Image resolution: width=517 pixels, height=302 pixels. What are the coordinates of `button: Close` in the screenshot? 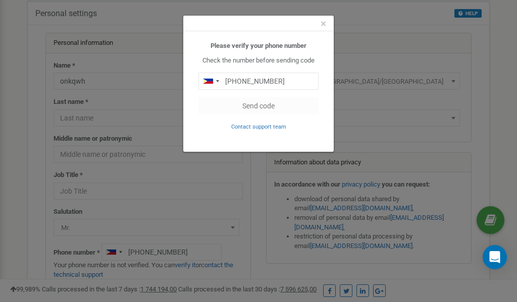 It's located at (323, 24).